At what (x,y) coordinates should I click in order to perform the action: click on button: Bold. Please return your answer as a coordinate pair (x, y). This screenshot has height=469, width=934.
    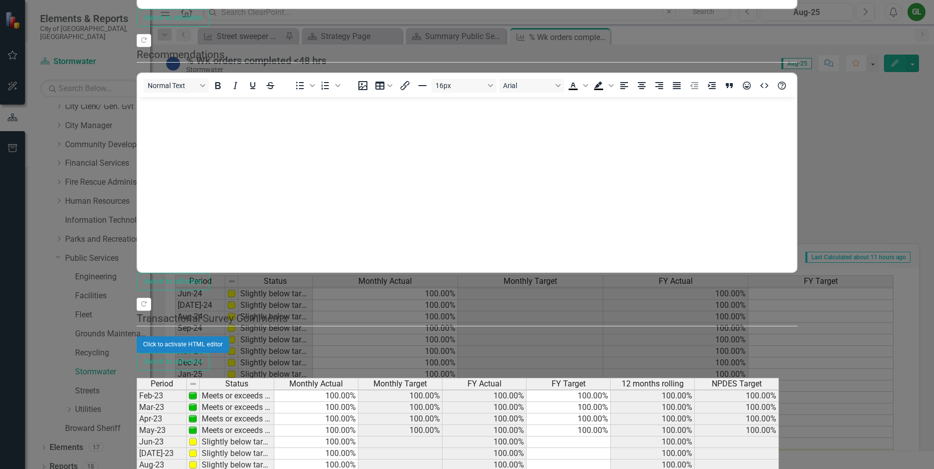
    Looking at the image, I should click on (218, 86).